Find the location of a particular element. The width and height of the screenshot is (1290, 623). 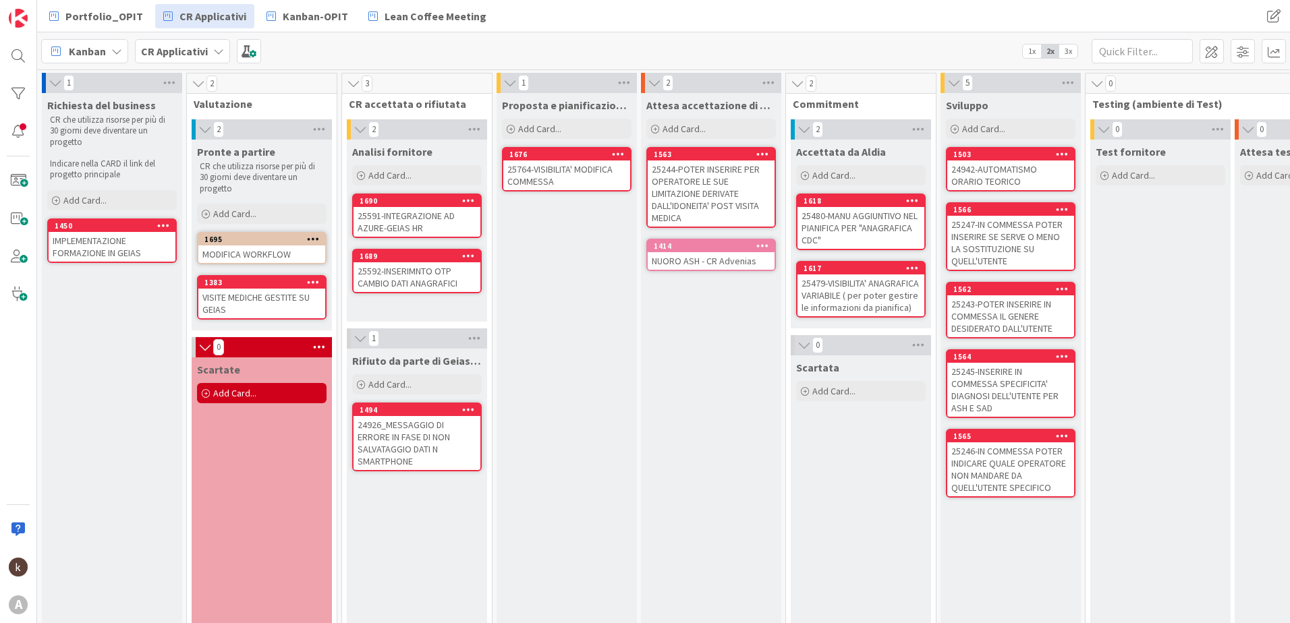

div: MODIFICA WORKFLOW is located at coordinates (262, 254).